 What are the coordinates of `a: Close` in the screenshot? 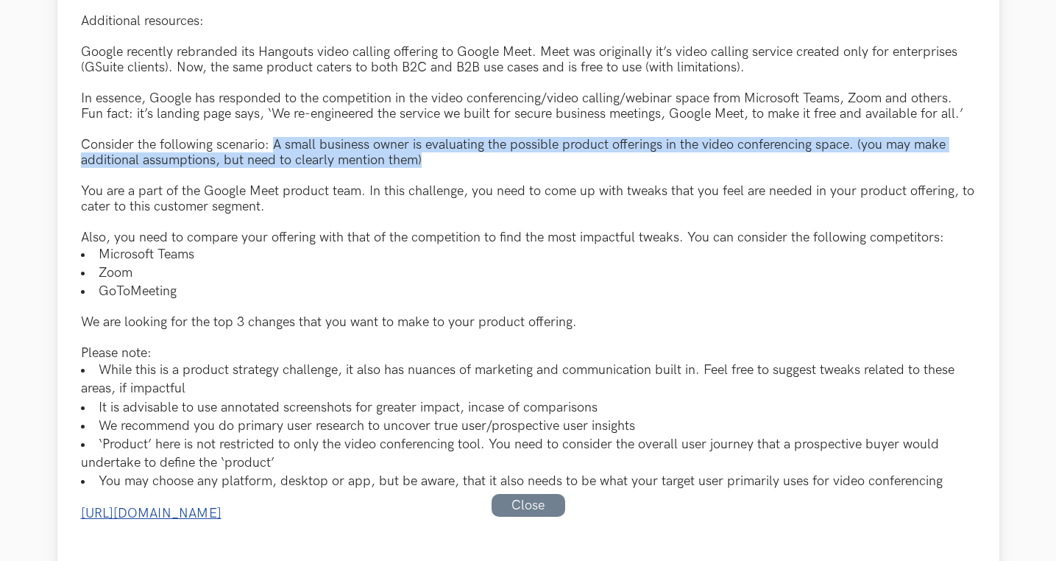 It's located at (528, 505).